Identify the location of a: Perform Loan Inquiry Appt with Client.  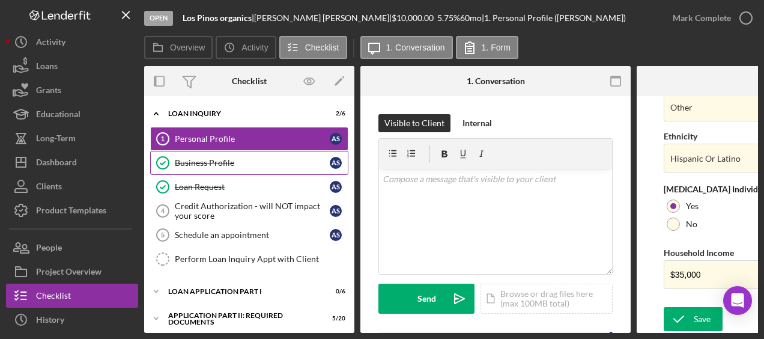
(249, 259).